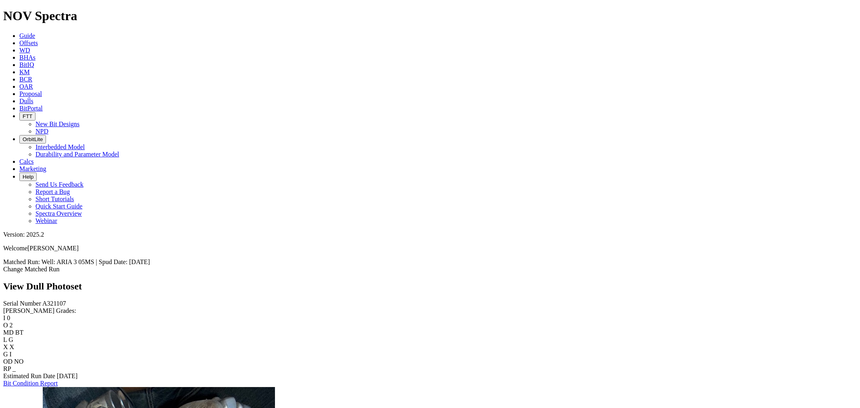  What do you see at coordinates (31, 94) in the screenshot?
I see `span: Proposal` at bounding box center [31, 94].